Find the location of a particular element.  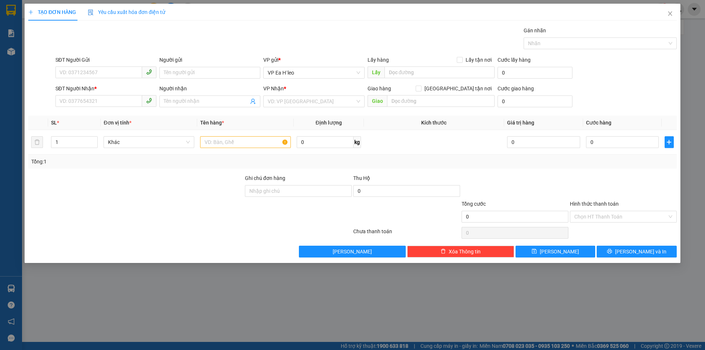

button: deleteXóa Thông tin is located at coordinates (461, 252).